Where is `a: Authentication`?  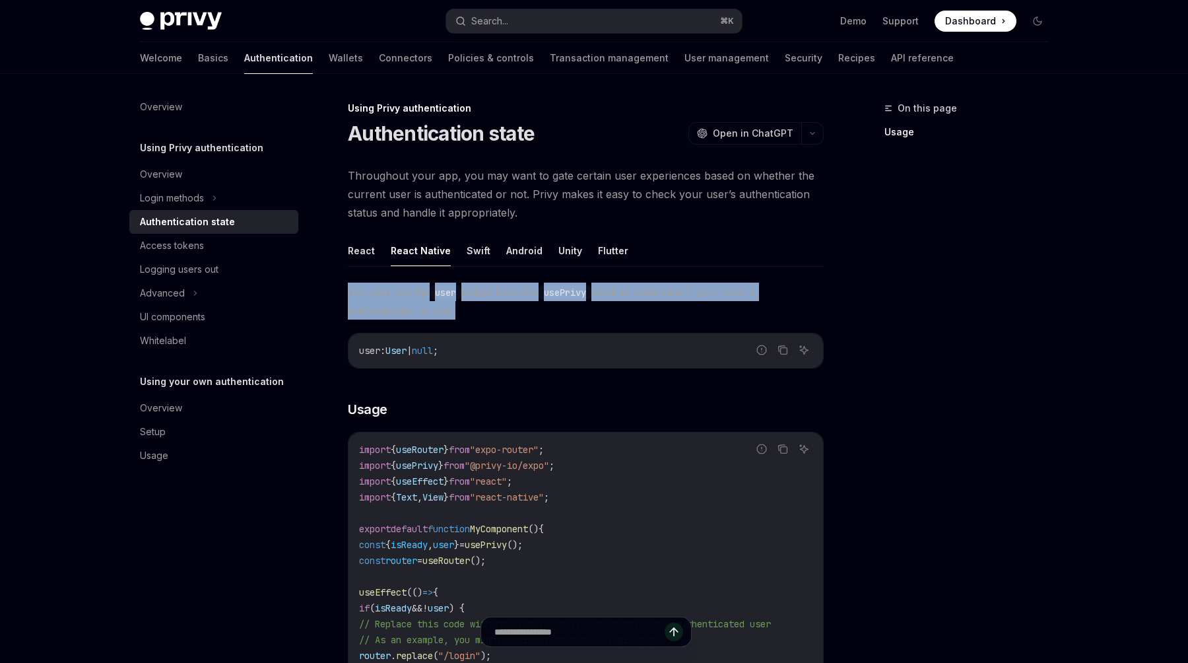 a: Authentication is located at coordinates (278, 58).